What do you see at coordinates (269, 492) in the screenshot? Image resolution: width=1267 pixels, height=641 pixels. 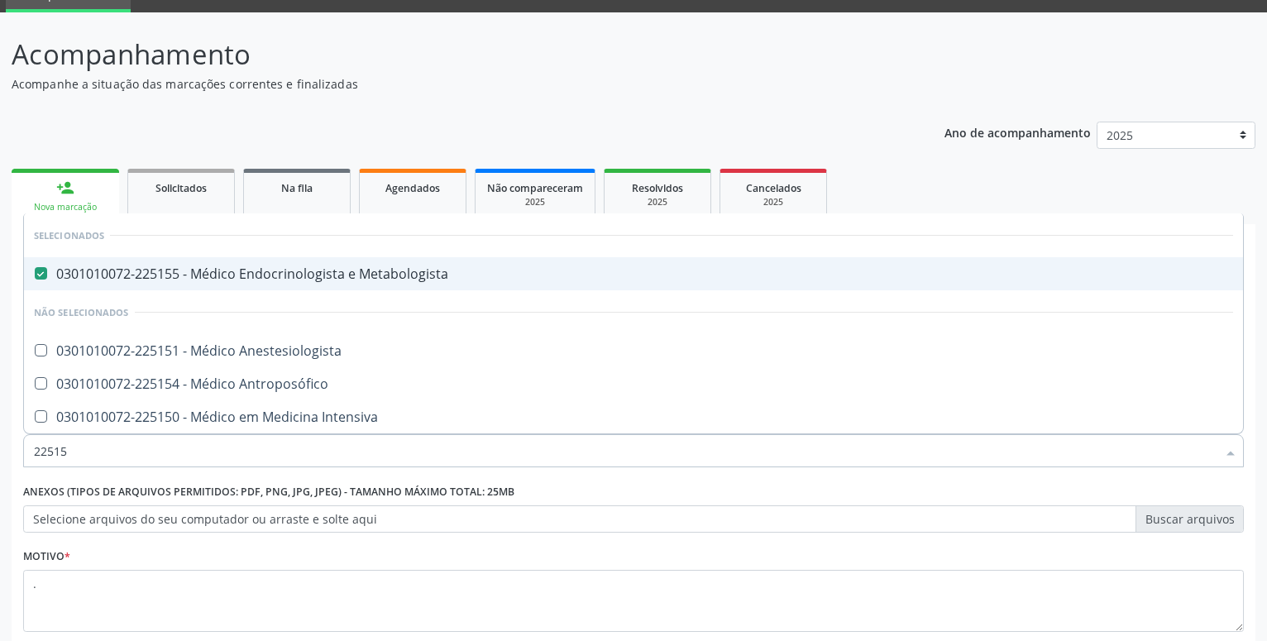 I see `label: Anexos (Tipos de arquivos permitidos: PDF, PNG, JPG, JPEG) - Tamanho máximo total: 25MB` at bounding box center [269, 492].